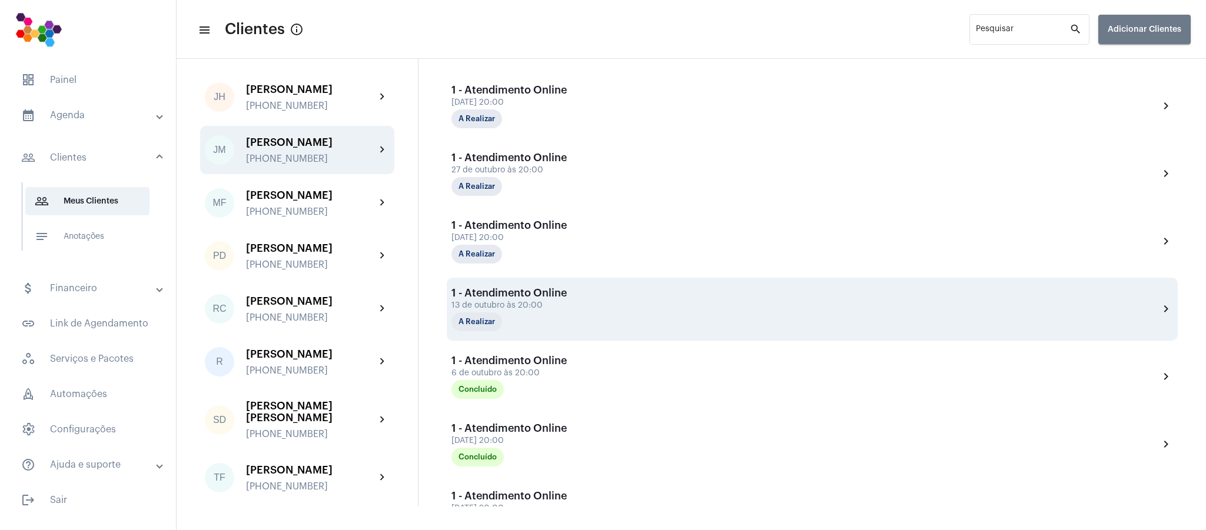 Image resolution: width=1206 pixels, height=530 pixels. Describe the element at coordinates (88, 359) in the screenshot. I see `span: Serviços e Pacotes` at that location.